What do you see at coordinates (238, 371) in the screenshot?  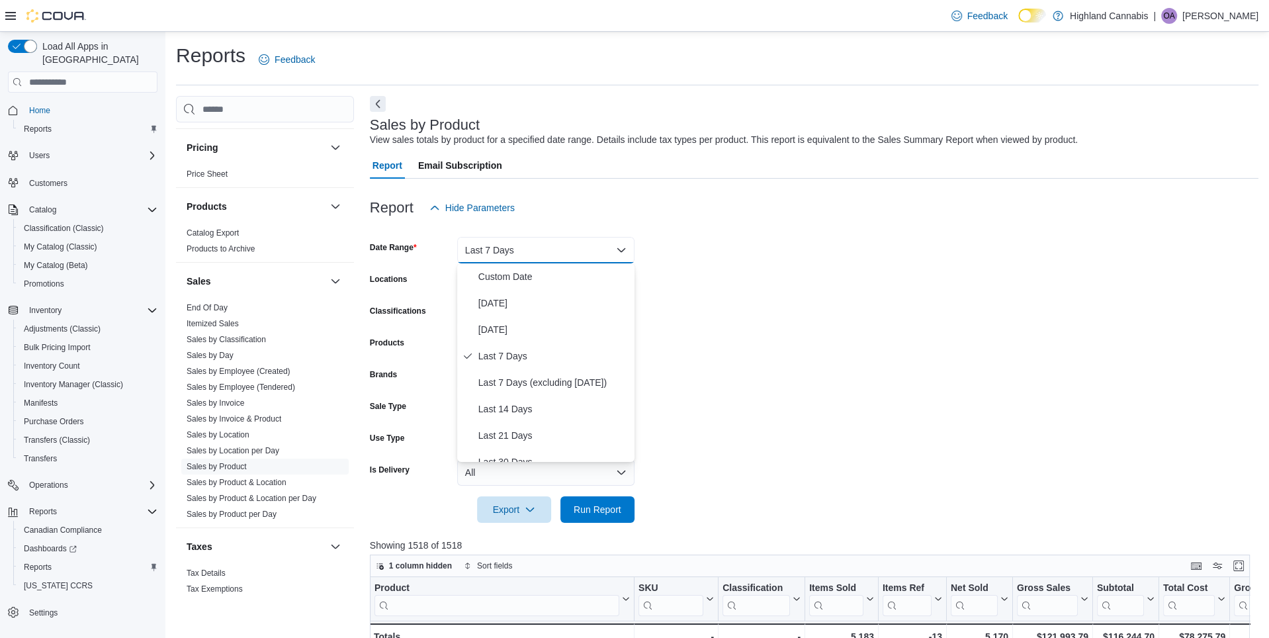 I see `span: Sales by Employee (Created)` at bounding box center [238, 371].